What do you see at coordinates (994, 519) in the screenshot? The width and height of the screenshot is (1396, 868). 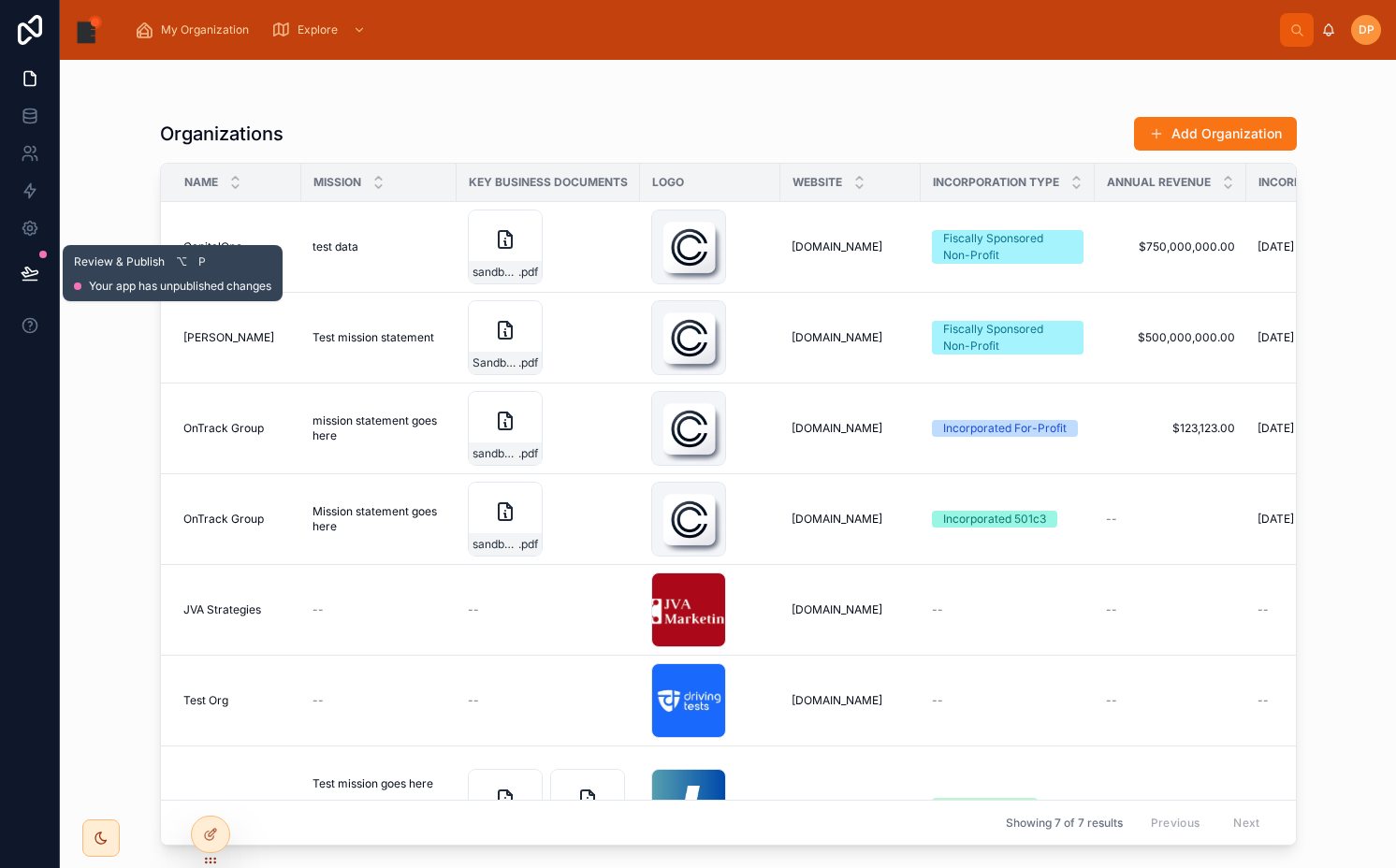 I see `div: Incorporated 501c3` at bounding box center [994, 519].